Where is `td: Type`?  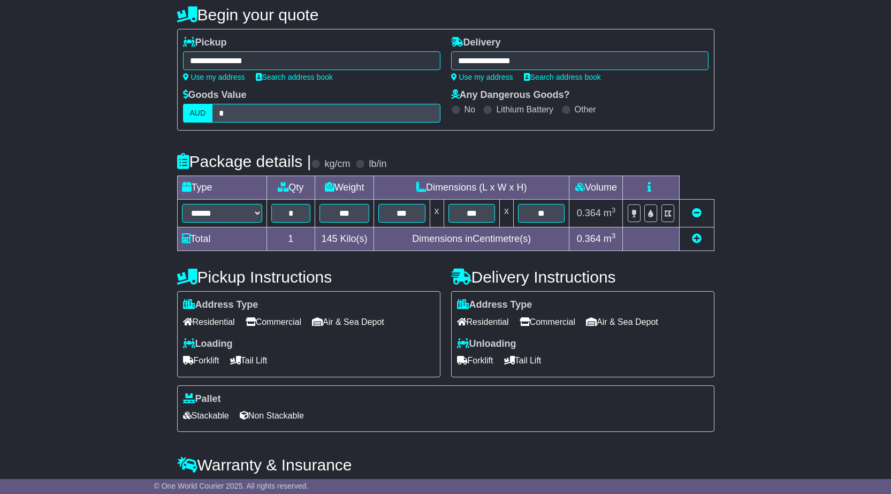 td: Type is located at coordinates (222, 188).